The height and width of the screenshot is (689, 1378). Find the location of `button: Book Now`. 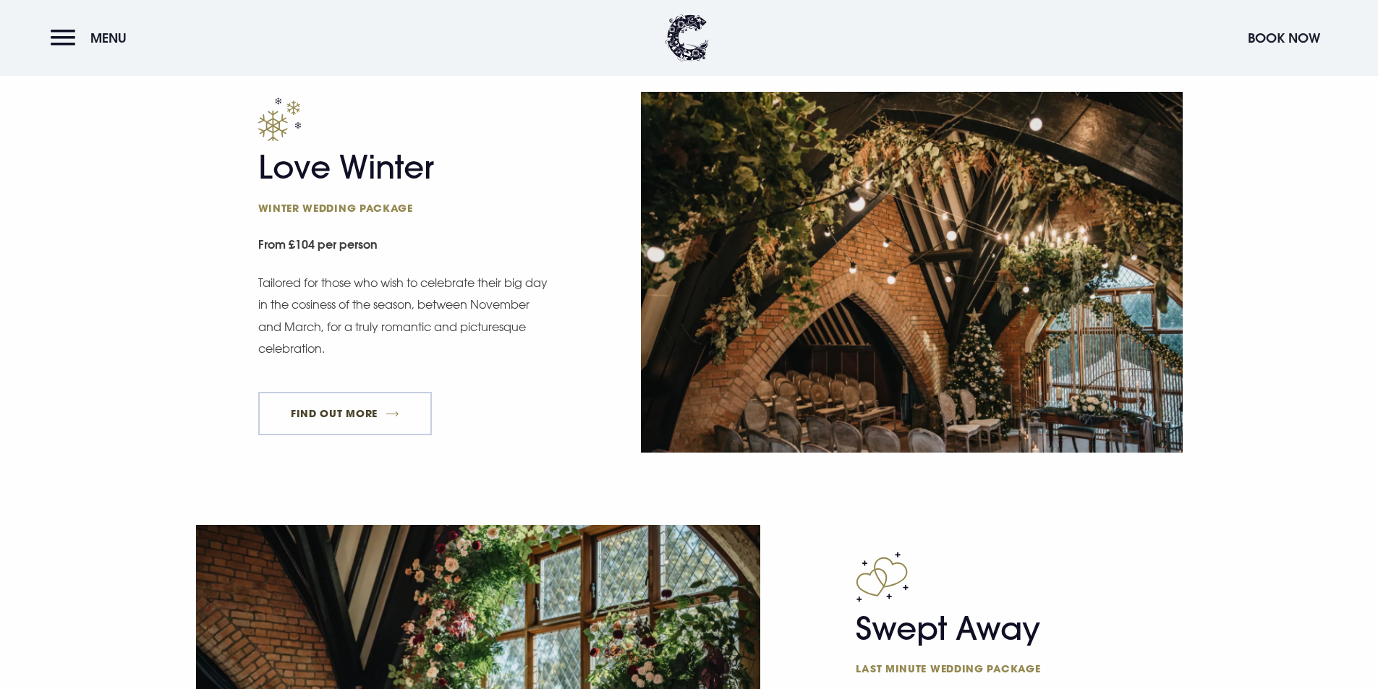

button: Book Now is located at coordinates (1284, 38).